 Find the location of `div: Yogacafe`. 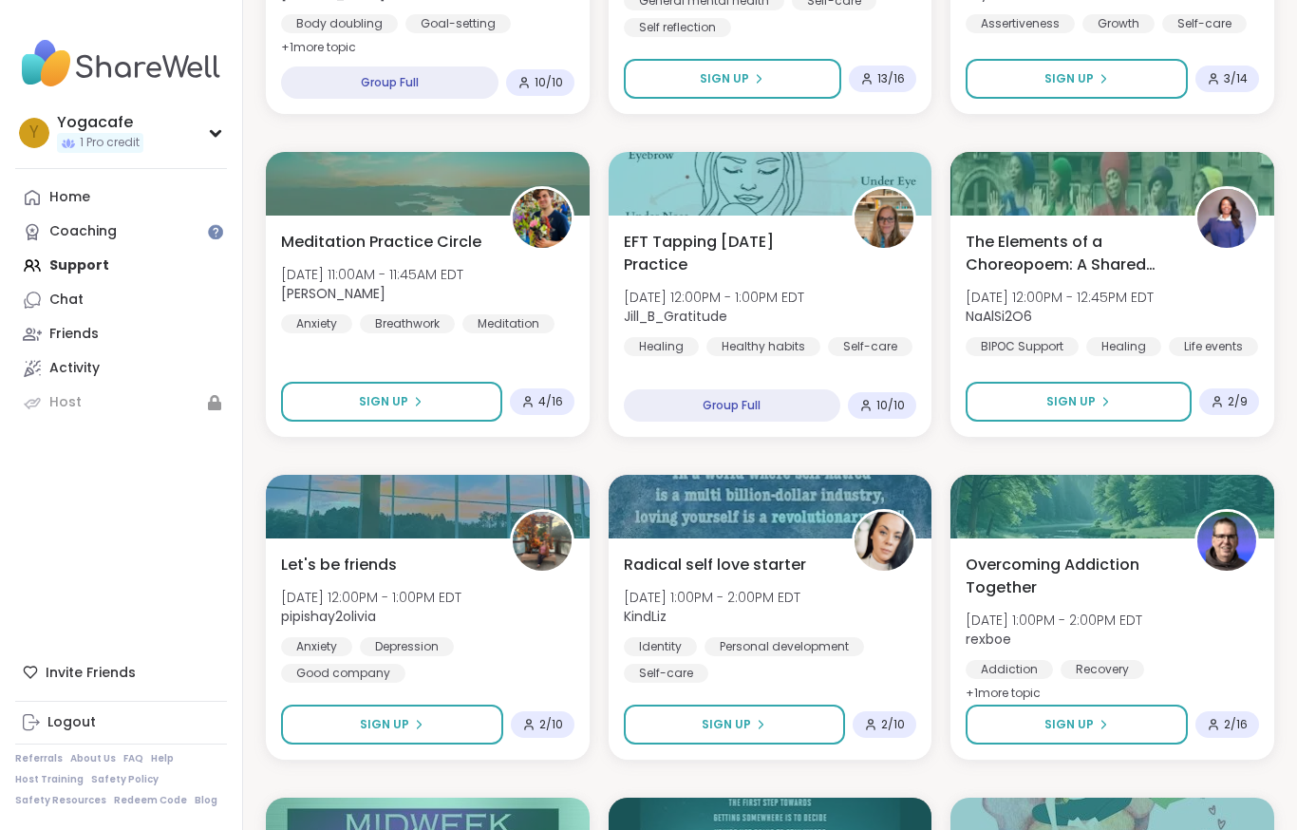

div: Yogacafe is located at coordinates (100, 122).